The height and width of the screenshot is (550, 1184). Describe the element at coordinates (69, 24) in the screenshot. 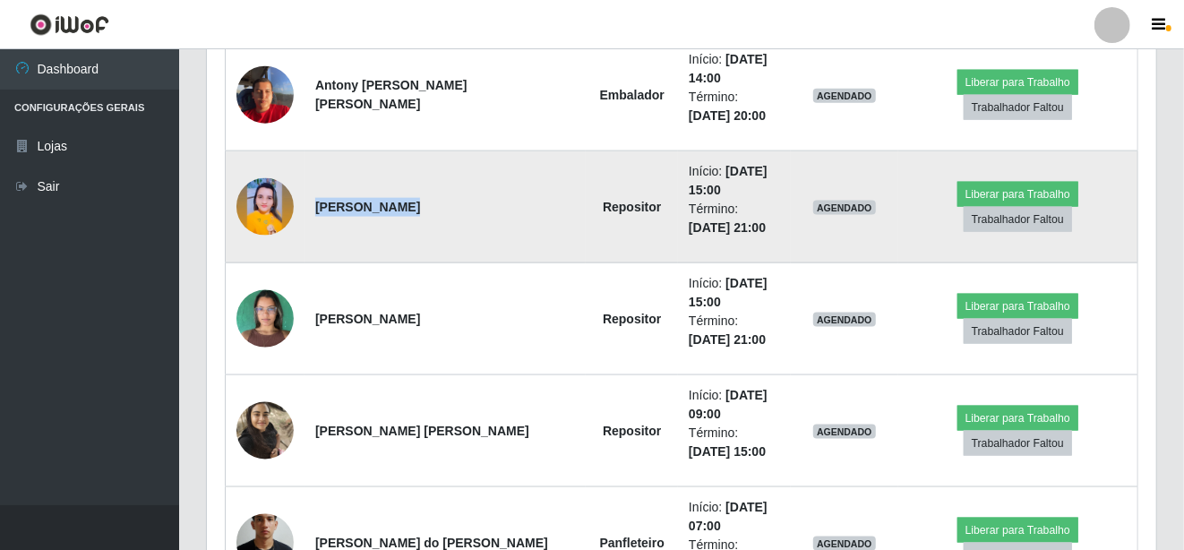

I see `img: CoreUI Logo` at that location.